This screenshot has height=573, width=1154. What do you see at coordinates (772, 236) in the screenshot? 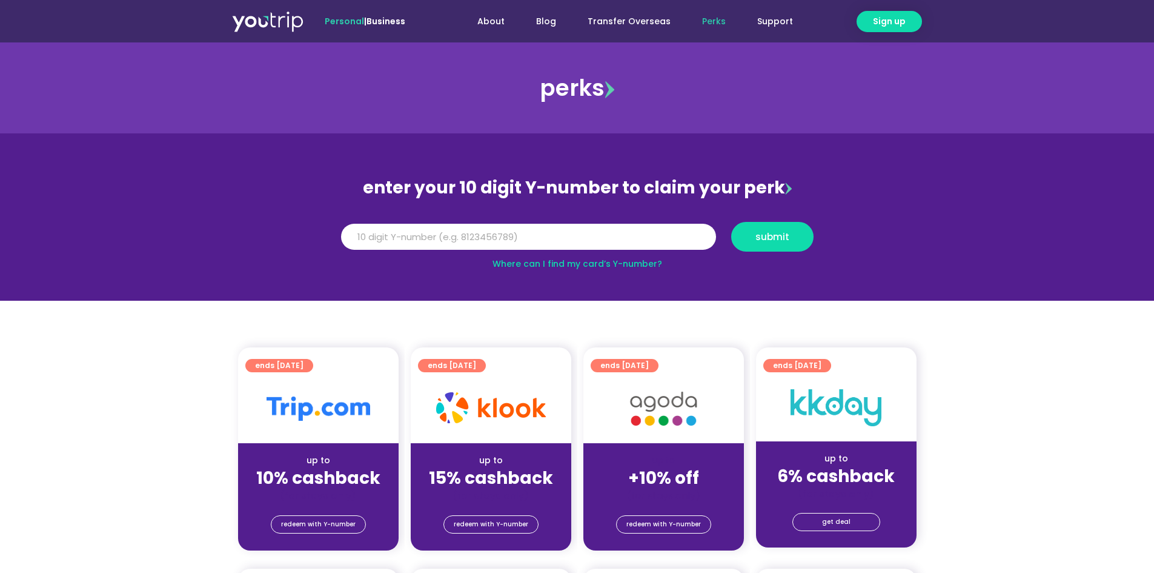
I see `button: submit` at bounding box center [772, 236].